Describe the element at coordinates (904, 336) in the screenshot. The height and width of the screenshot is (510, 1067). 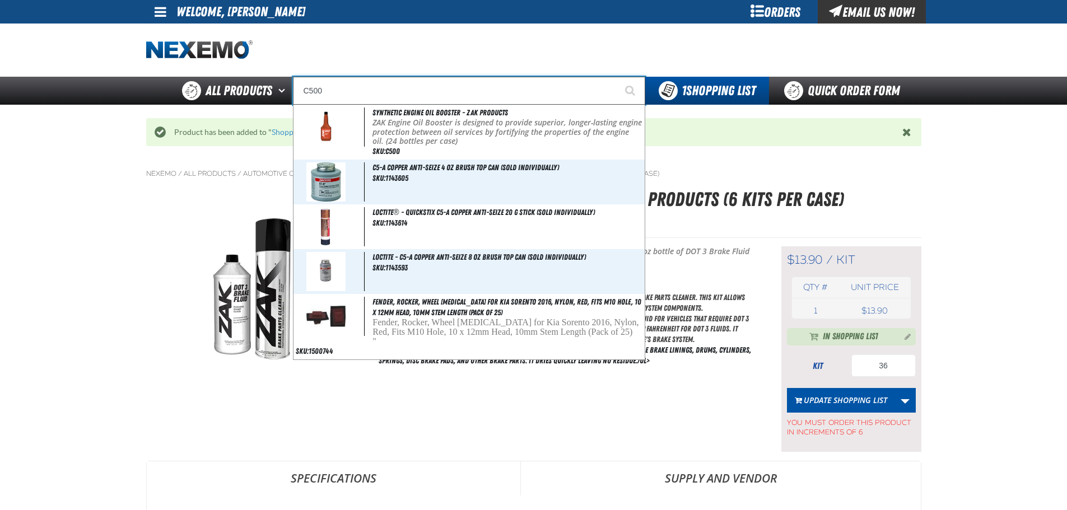
I see `button: Manage current product in the Shopping List` at that location.